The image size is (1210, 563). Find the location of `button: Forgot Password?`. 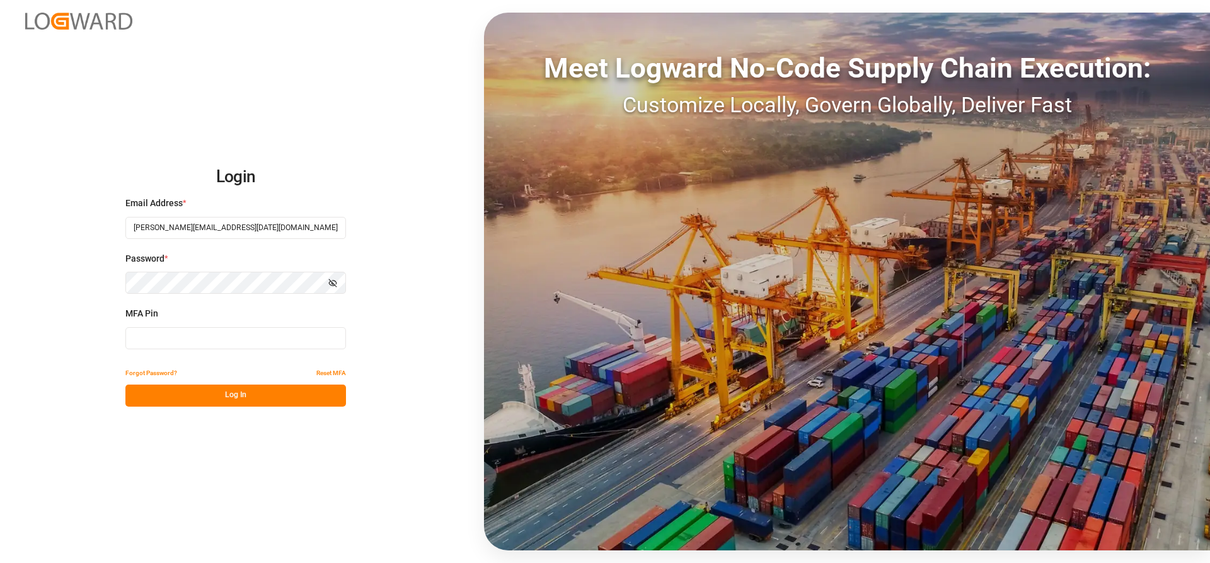

button: Forgot Password? is located at coordinates (151, 373).